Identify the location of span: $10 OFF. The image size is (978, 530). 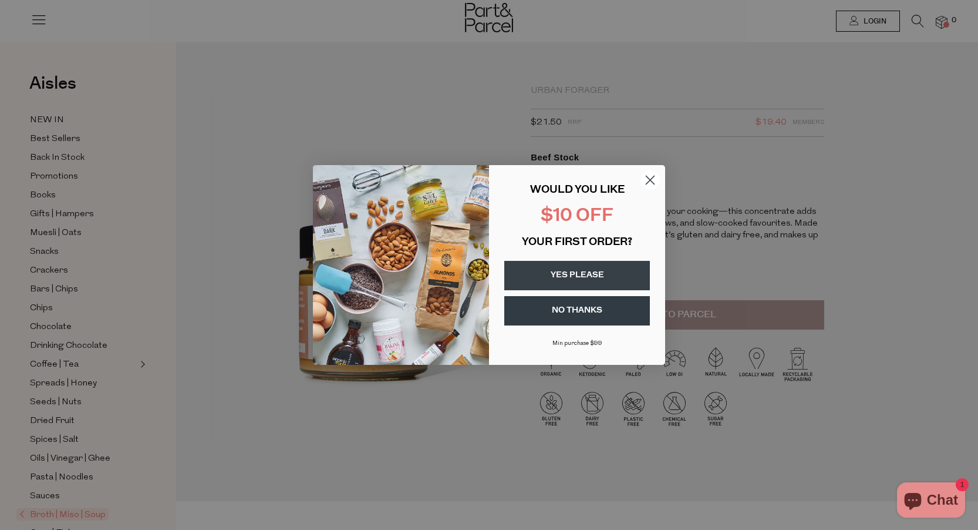
(577, 216).